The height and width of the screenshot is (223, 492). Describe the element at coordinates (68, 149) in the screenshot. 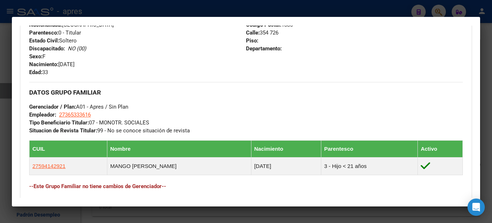

I see `th: CUIL` at that location.